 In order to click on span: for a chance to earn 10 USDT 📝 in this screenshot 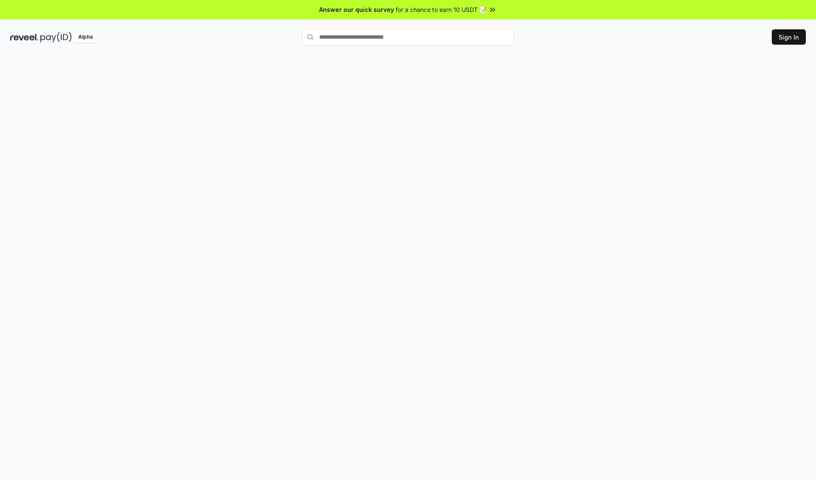, I will do `click(441, 9)`.